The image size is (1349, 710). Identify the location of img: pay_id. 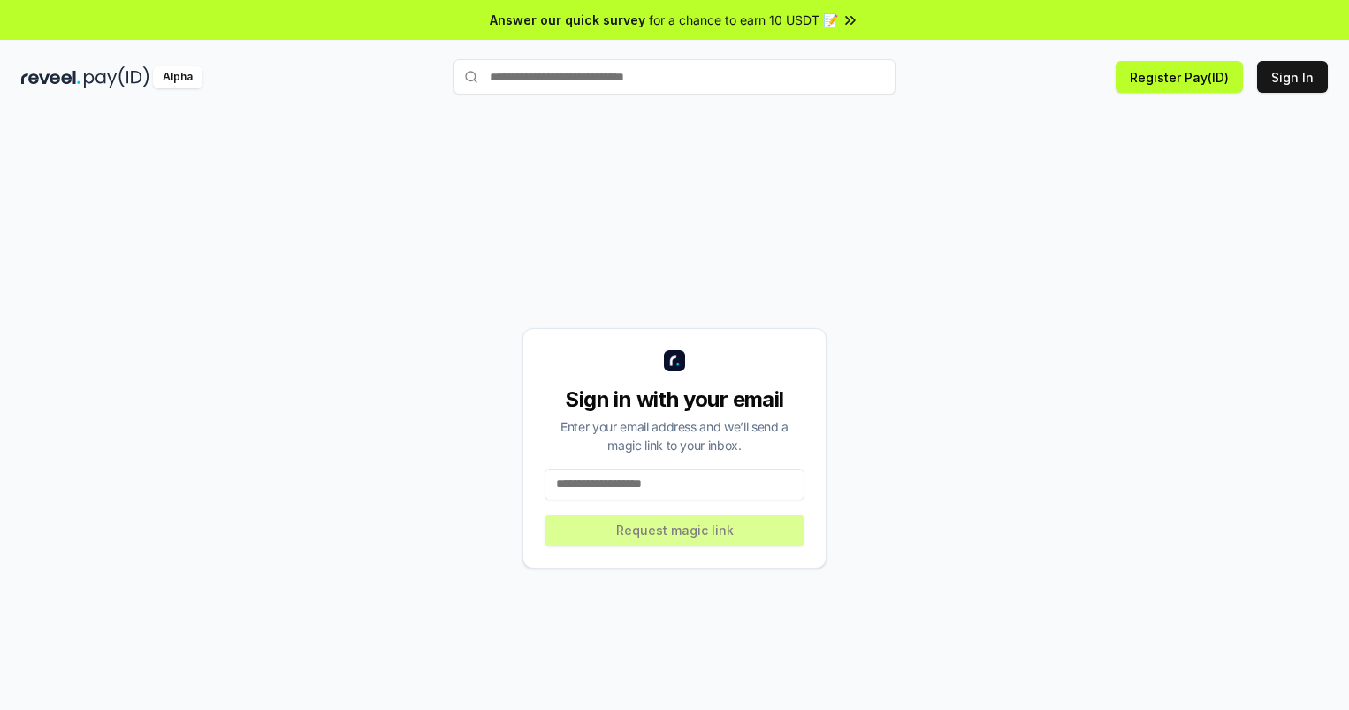
(117, 77).